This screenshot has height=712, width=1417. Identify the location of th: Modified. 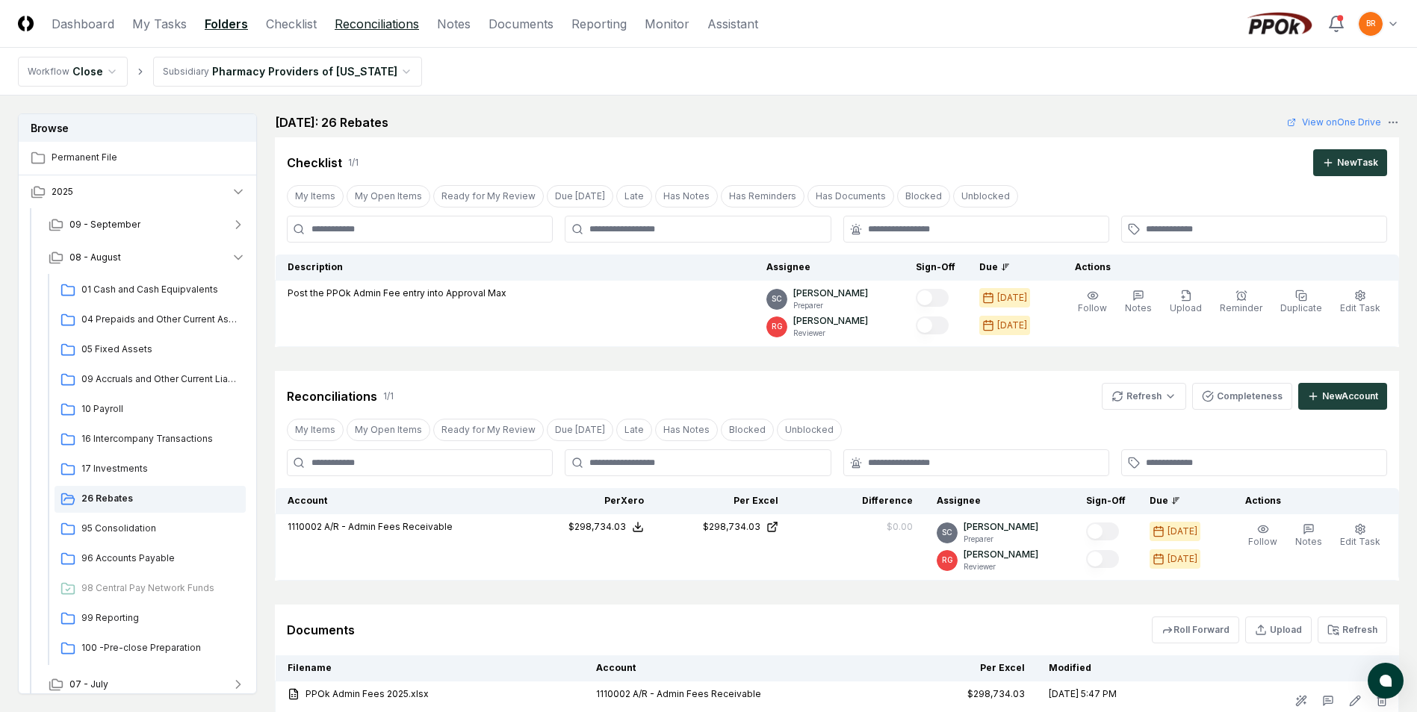
(1113, 668).